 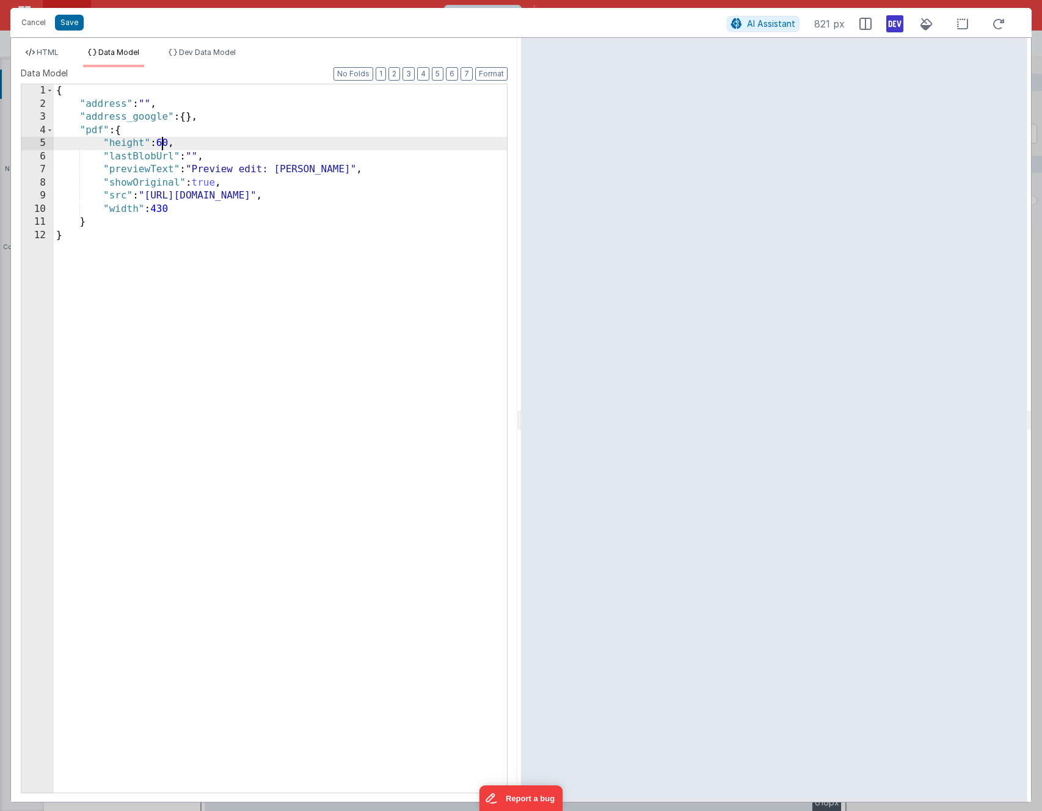 I want to click on button: 2, so click(x=394, y=74).